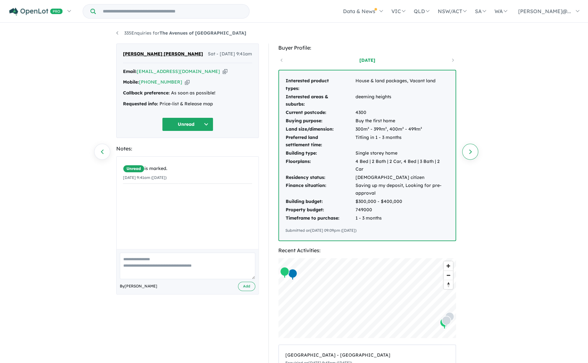  What do you see at coordinates (402, 101) in the screenshot?
I see `td: deeming heights` at bounding box center [402, 101].